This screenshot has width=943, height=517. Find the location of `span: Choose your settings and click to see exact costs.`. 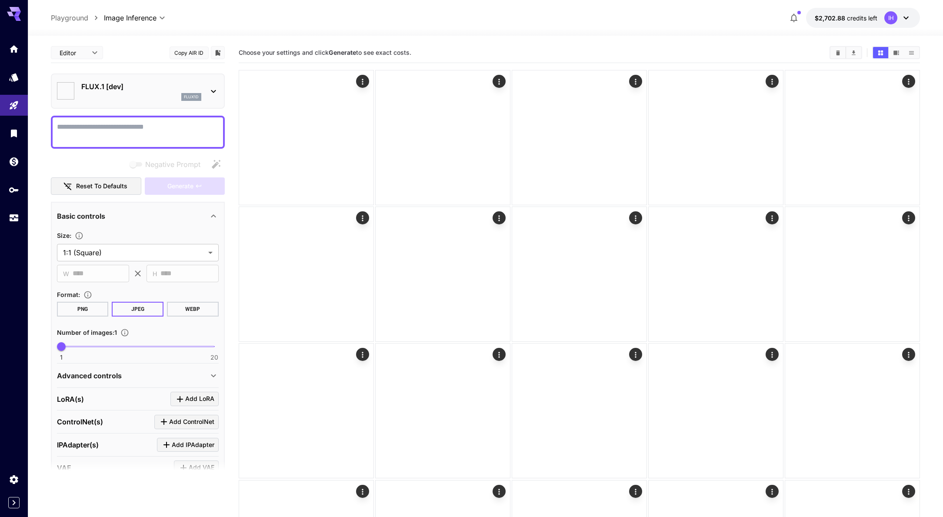

span: Choose your settings and click to see exact costs. is located at coordinates (325, 52).